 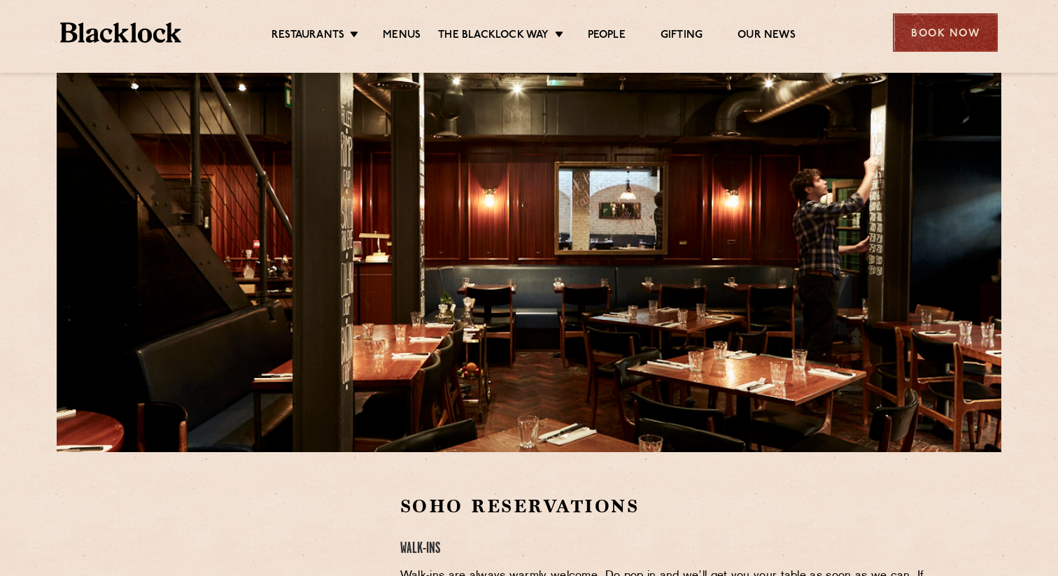 I want to click on h4: Walk-Ins, so click(x=668, y=548).